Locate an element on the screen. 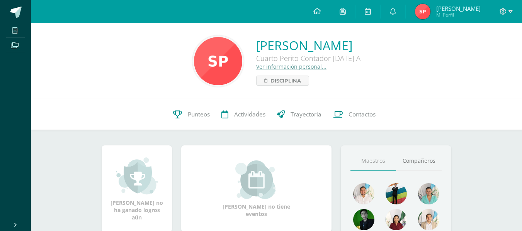 Image resolution: width=522 pixels, height=231 pixels. a: Maestros is located at coordinates (373, 161).